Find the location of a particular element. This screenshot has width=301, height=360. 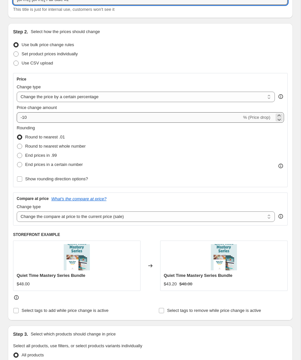

i: What's the compare at price? is located at coordinates (79, 199).